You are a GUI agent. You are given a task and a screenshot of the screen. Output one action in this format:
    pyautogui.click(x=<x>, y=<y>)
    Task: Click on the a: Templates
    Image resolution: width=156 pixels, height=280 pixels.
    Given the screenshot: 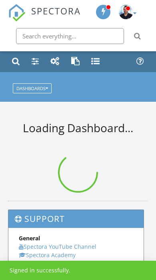 What is the action you would take?
    pyautogui.click(x=76, y=62)
    